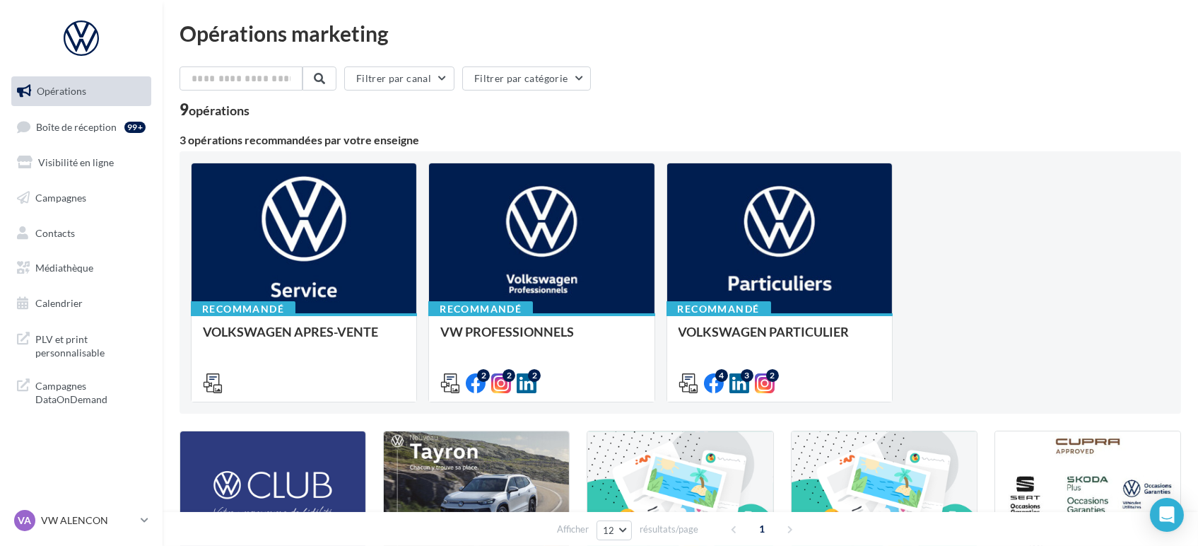 This screenshot has height=546, width=1198. I want to click on a: Calendrier, so click(81, 303).